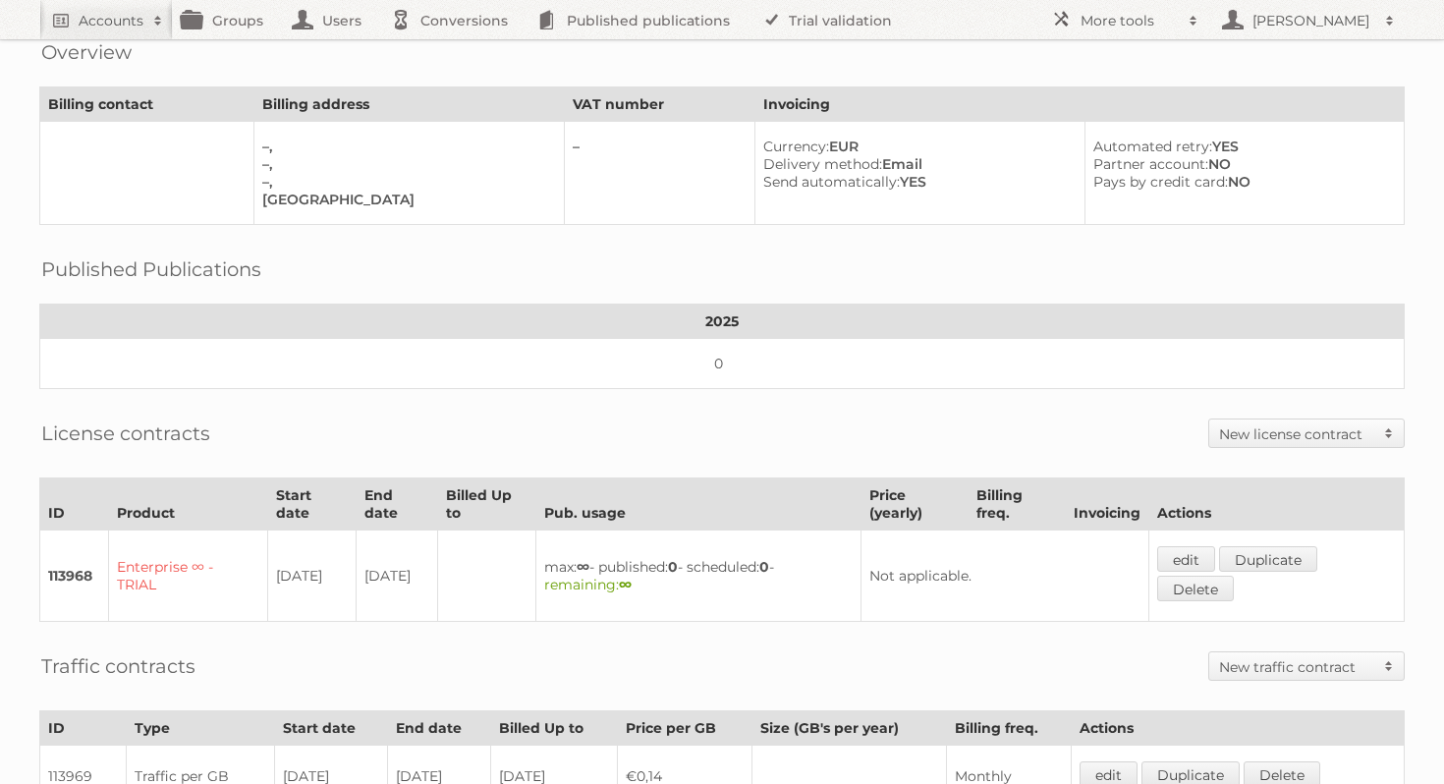  I want to click on h2: Overview, so click(86, 52).